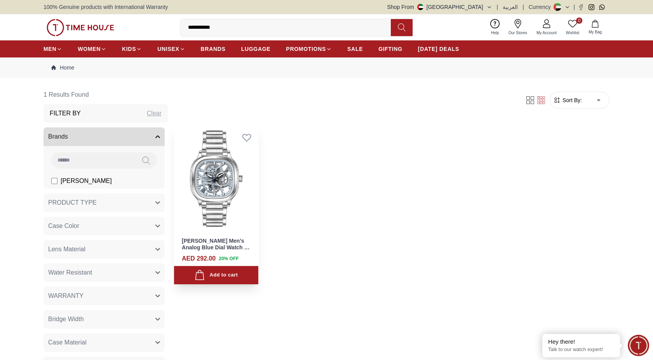 Image resolution: width=653 pixels, height=360 pixels. What do you see at coordinates (213, 49) in the screenshot?
I see `a: BRANDS` at bounding box center [213, 49].